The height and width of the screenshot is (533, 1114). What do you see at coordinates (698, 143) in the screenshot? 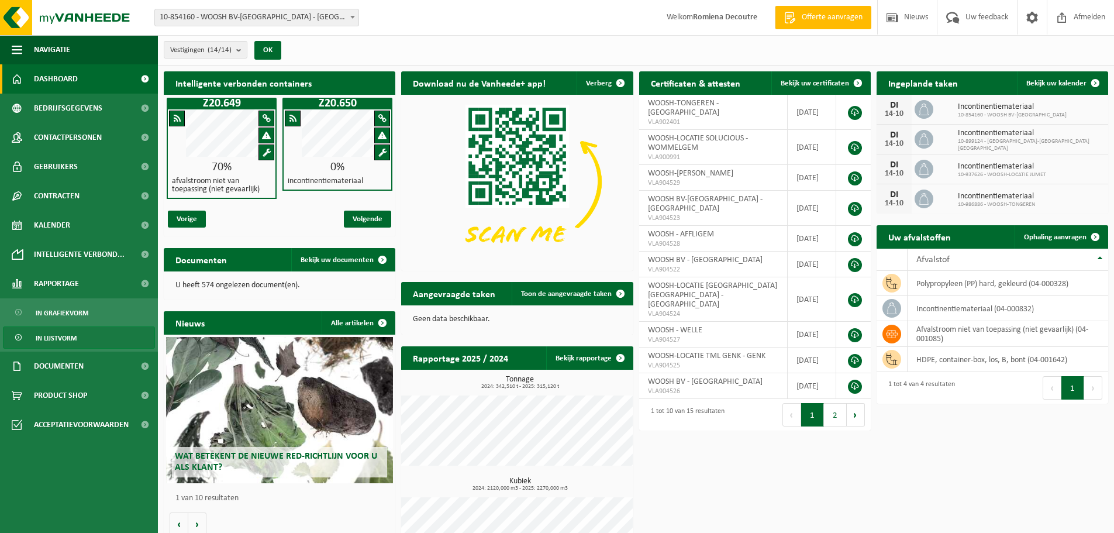
I see `span: WOOSH-LOCATIE SOLUCIOUS - WOMMELGEM` at bounding box center [698, 143].